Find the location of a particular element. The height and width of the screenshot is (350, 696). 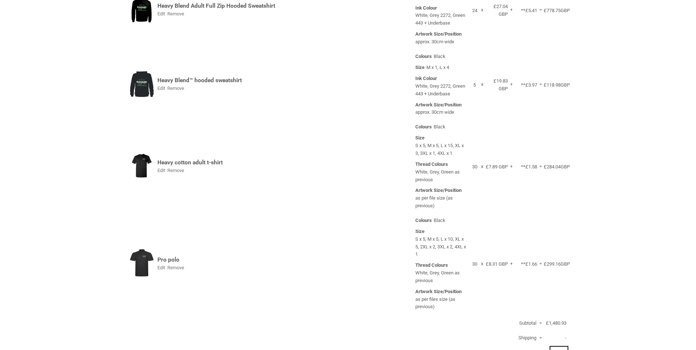

span: as per files size (as previous) is located at coordinates (442, 303).